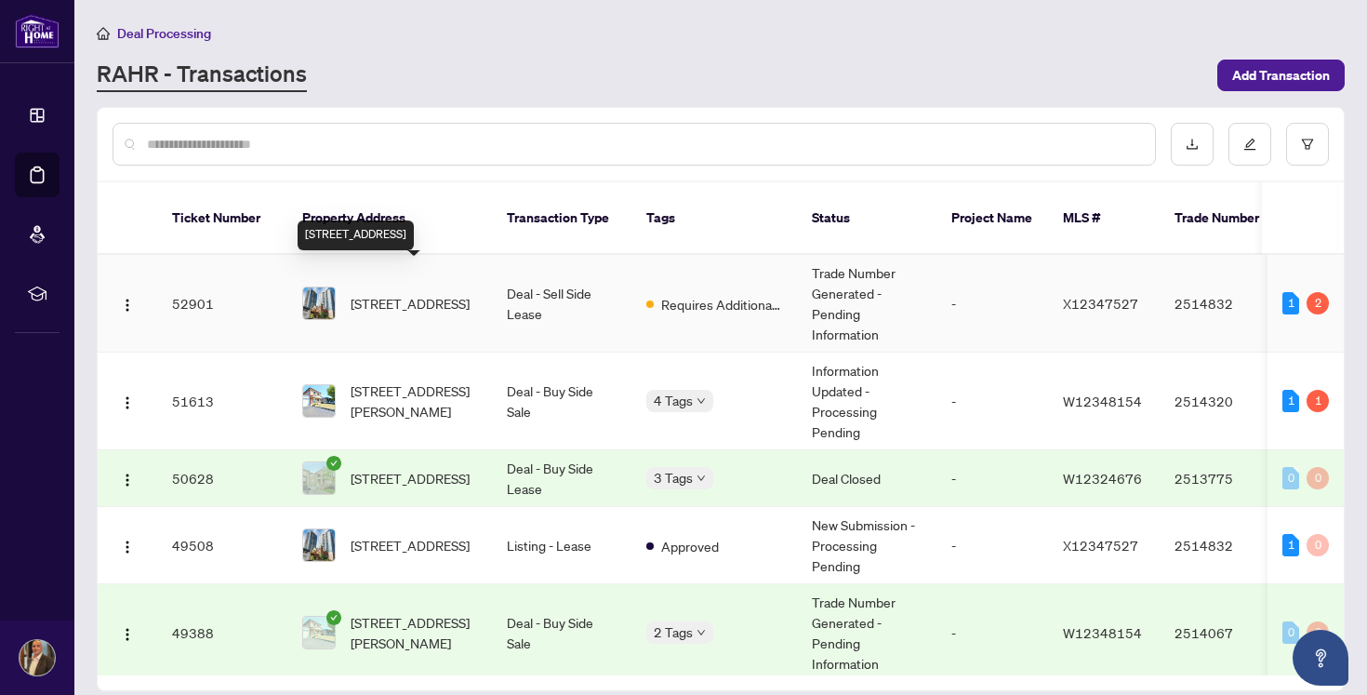 This screenshot has height=695, width=1367. Describe the element at coordinates (222, 303) in the screenshot. I see `td: 52901` at that location.